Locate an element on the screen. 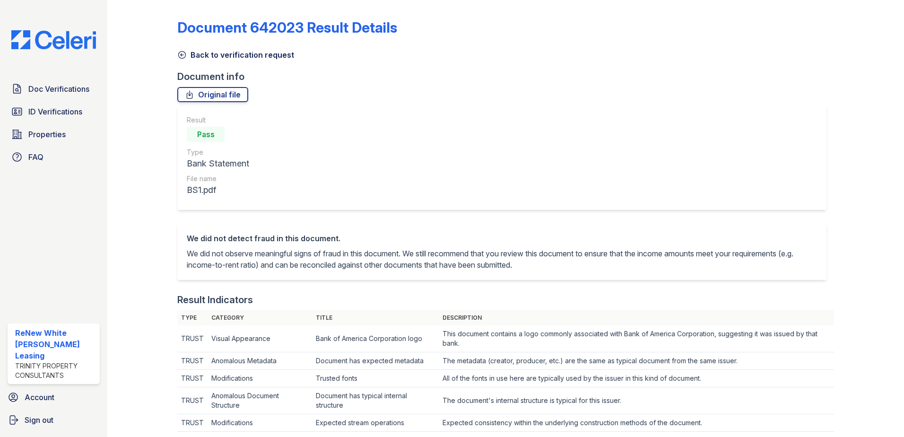 The image size is (904, 437). a: Account is located at coordinates (53, 397).